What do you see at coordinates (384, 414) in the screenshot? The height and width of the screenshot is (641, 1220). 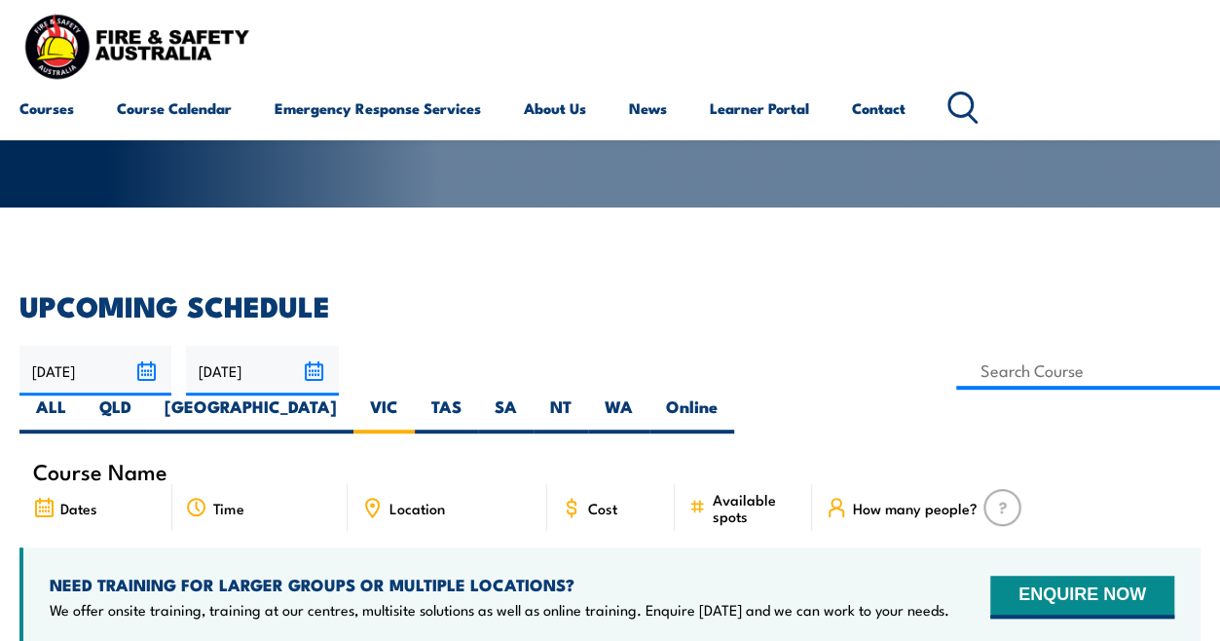 I see `label: VIC` at bounding box center [384, 414].